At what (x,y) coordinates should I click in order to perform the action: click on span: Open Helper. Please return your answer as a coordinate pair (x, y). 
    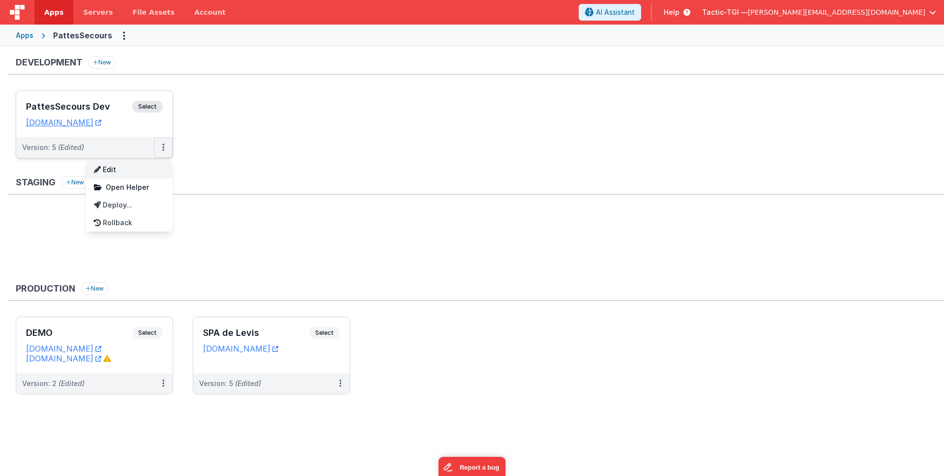
    Looking at the image, I should click on (127, 187).